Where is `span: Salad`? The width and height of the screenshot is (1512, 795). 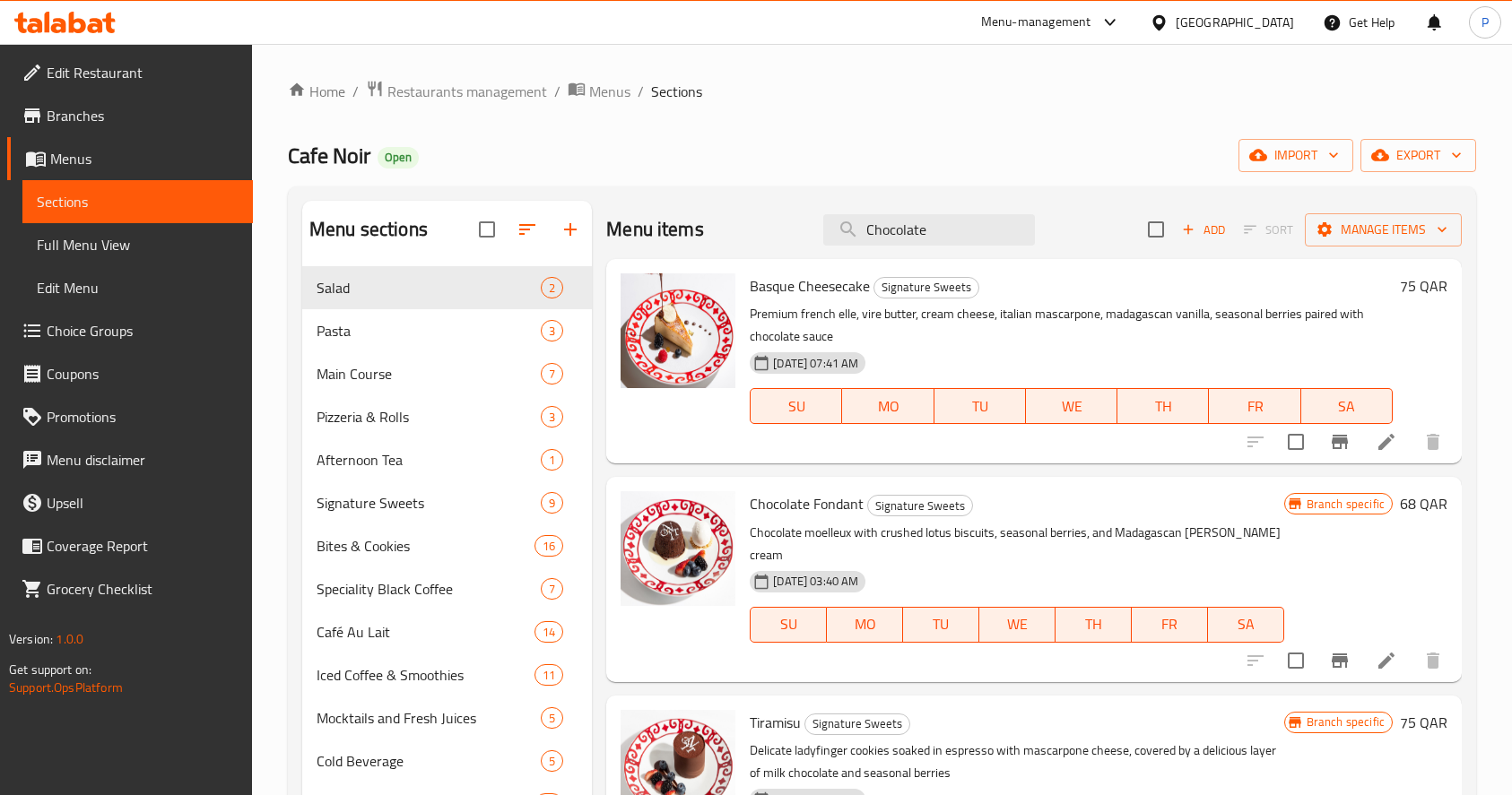 span: Salad is located at coordinates (428, 288).